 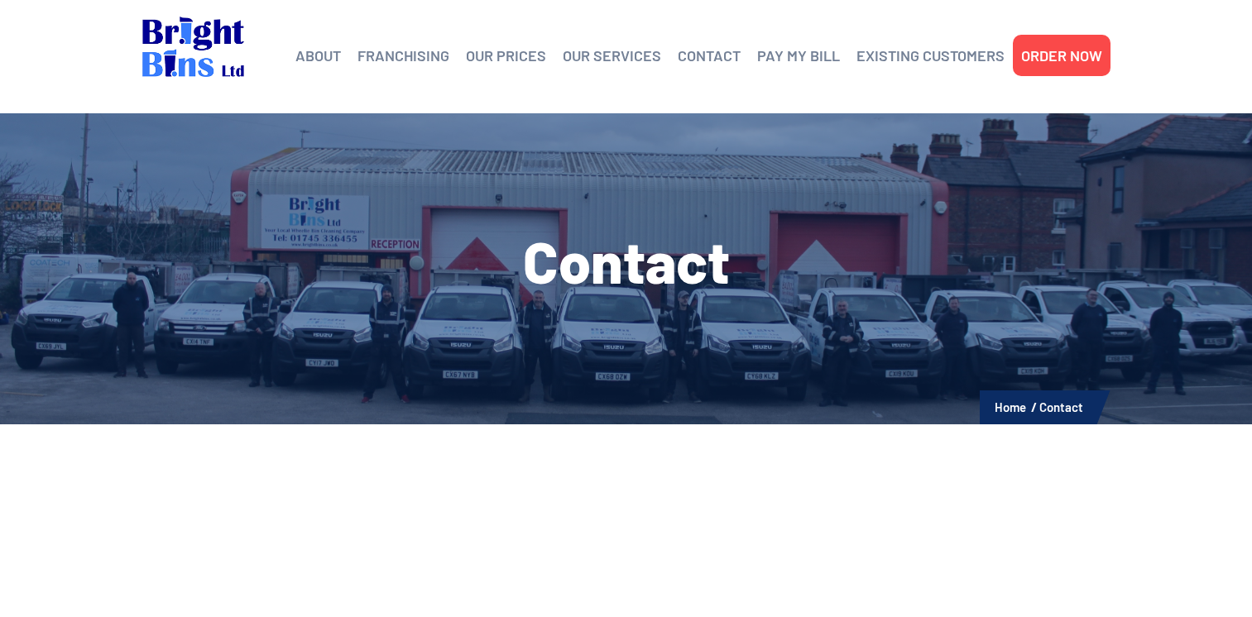 I want to click on li: Contact, so click(x=1061, y=407).